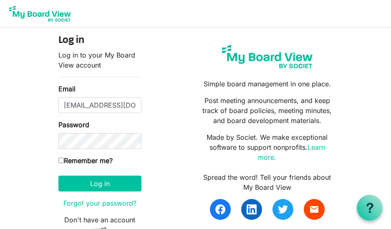  What do you see at coordinates (267, 111) in the screenshot?
I see `p: Post meeting announcements, and keep track of board policies, meeting minutes, and board developm...` at bounding box center [267, 111].